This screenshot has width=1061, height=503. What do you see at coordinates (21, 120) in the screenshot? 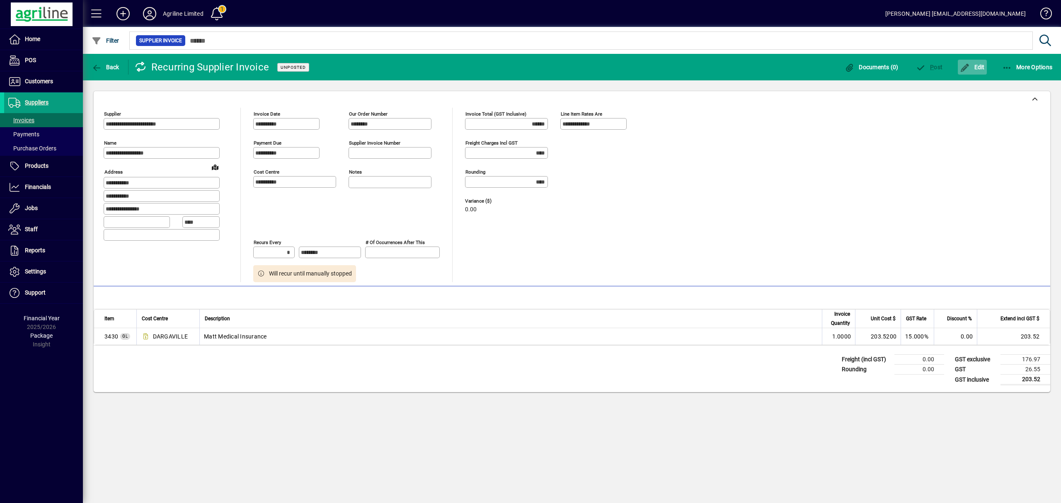
I see `span: Invoices` at bounding box center [21, 120].